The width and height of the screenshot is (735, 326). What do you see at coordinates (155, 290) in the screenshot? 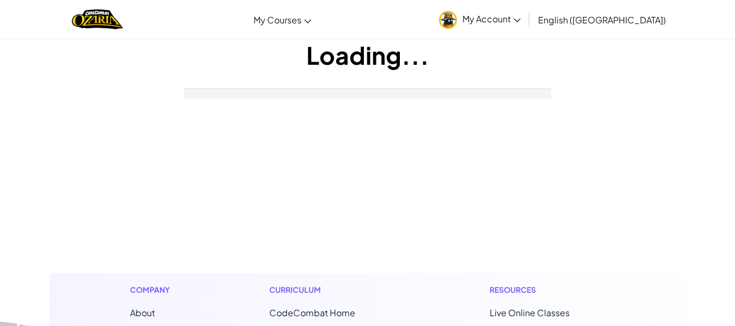
I see `h1: Company` at bounding box center [155, 290].